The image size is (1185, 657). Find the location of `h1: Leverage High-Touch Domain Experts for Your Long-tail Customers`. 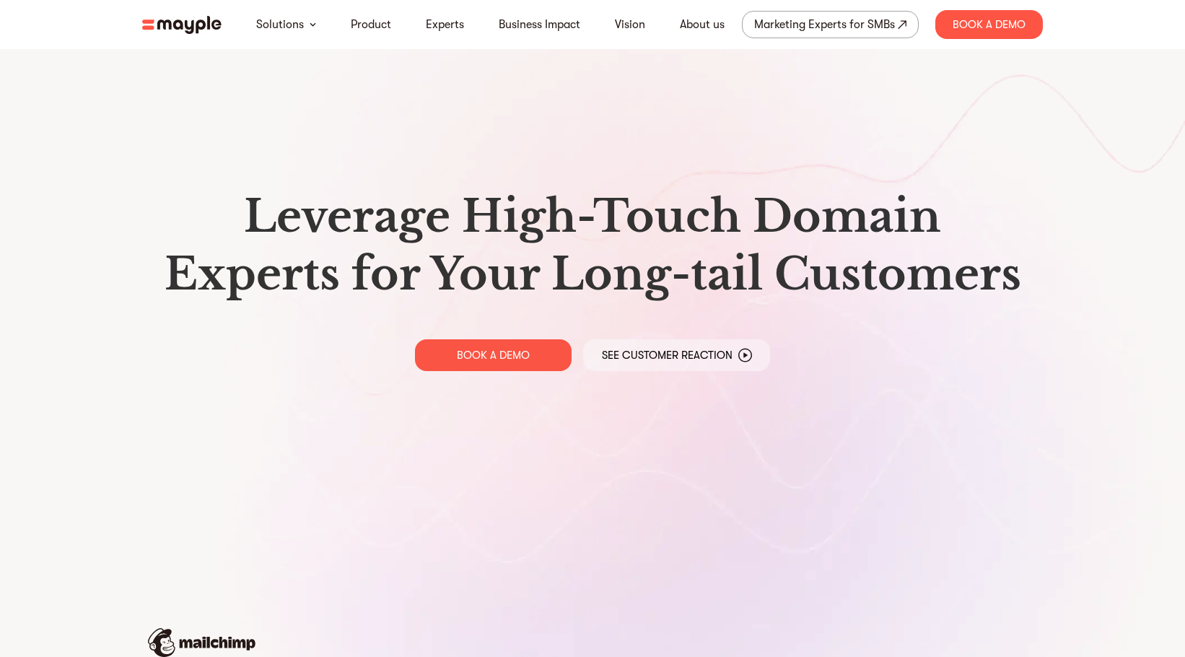

h1: Leverage High-Touch Domain Experts for Your Long-tail Customers is located at coordinates (592, 245).